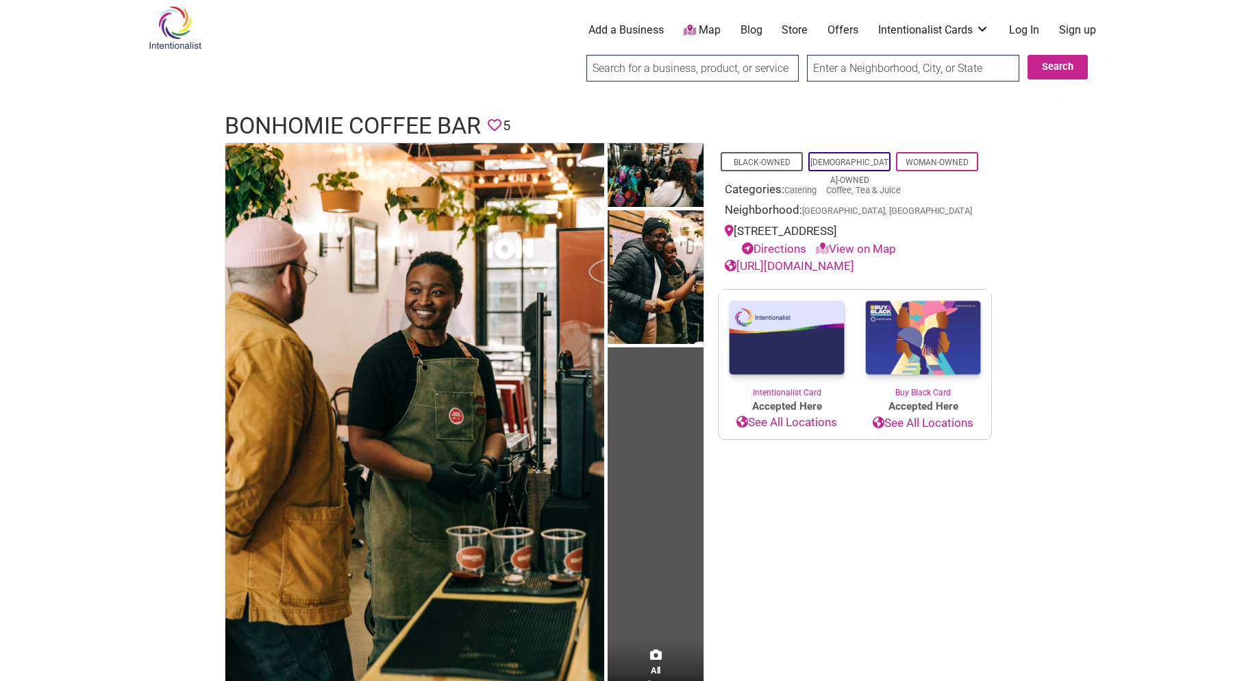 Image resolution: width=1244 pixels, height=681 pixels. I want to click on a: Store, so click(794, 30).